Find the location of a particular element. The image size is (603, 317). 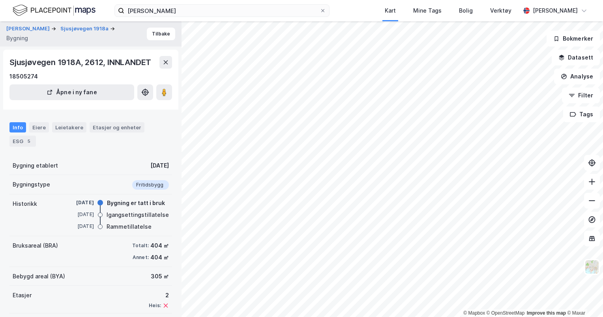

div: Info is located at coordinates (18, 127).